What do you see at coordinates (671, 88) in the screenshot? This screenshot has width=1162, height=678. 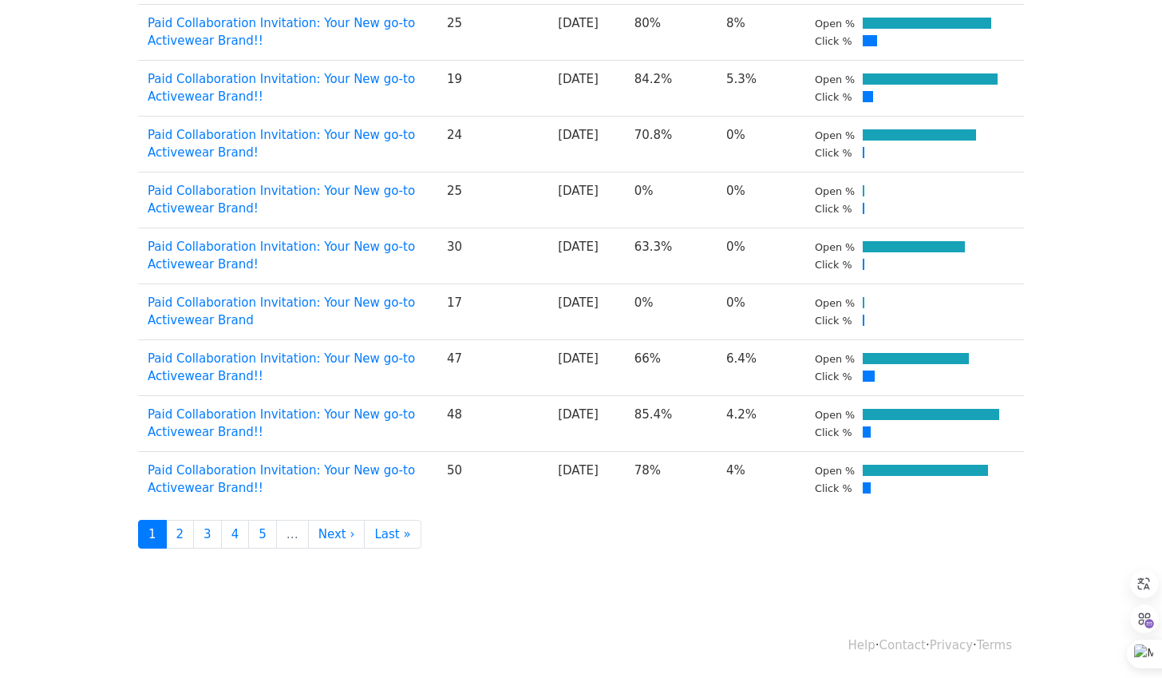 I see `td: 84.2%` at bounding box center [671, 88].